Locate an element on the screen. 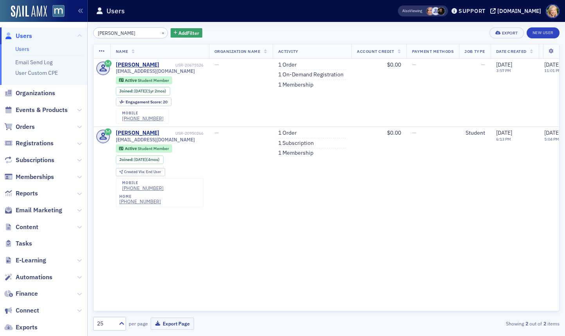 Image resolution: width=565 pixels, height=336 pixels. time: 11:01 PM is located at coordinates (553, 70).